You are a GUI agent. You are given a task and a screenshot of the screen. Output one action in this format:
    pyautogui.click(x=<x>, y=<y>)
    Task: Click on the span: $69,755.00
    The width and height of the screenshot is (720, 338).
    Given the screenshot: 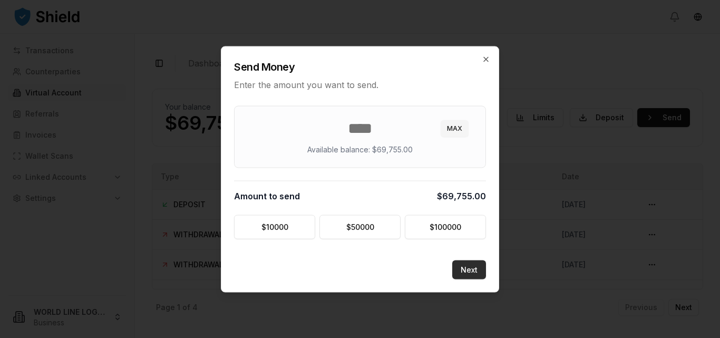 What is the action you would take?
    pyautogui.click(x=461, y=195)
    